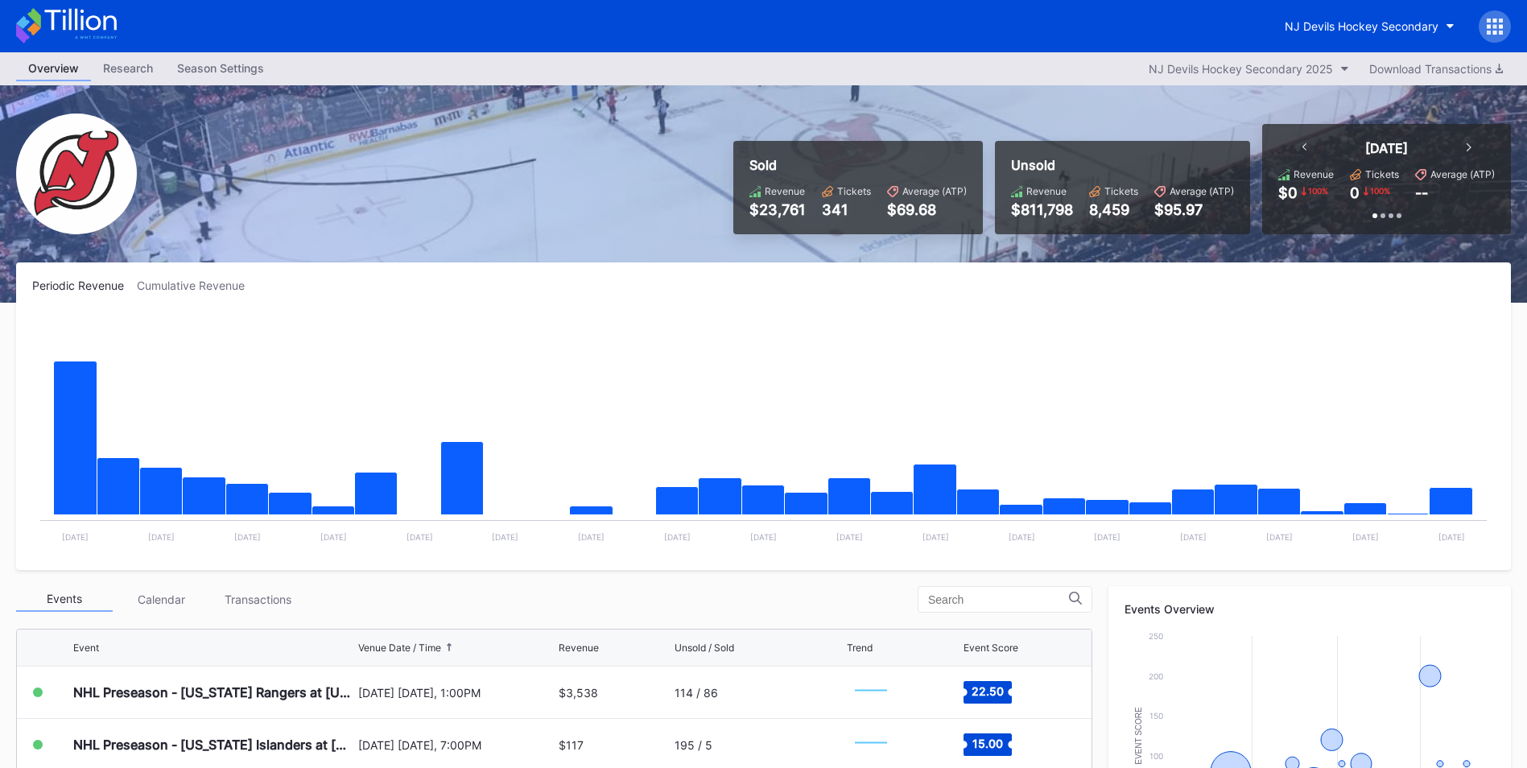 The height and width of the screenshot is (768, 1527). Describe the element at coordinates (1113, 209) in the screenshot. I see `div: 8,459` at that location.